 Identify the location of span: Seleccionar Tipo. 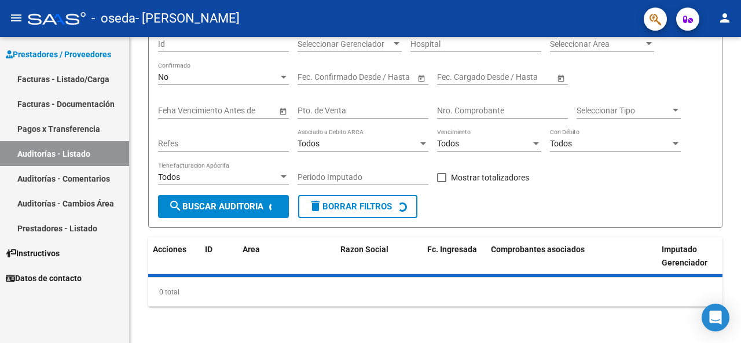
(624, 111).